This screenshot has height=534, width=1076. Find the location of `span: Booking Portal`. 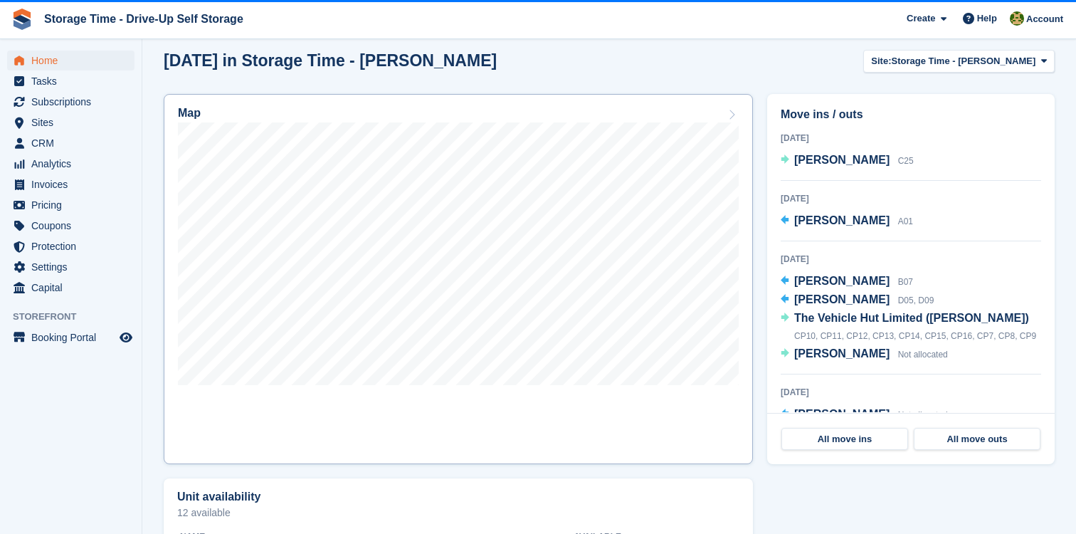

span: Booking Portal is located at coordinates (74, 337).